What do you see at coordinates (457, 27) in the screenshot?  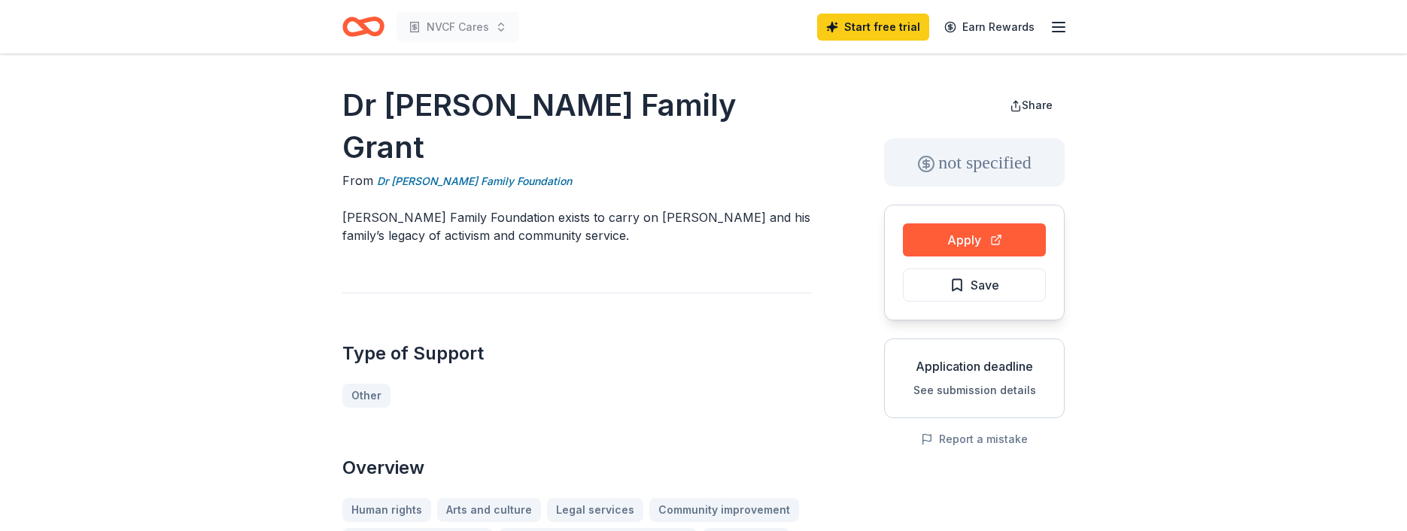 I see `button: NVCF Cares` at bounding box center [457, 27].